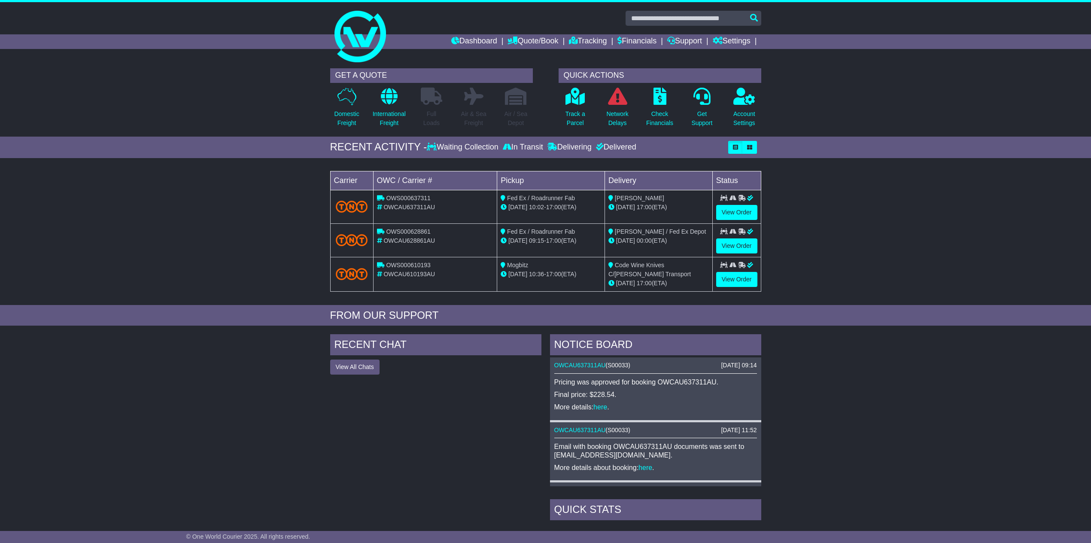 The width and height of the screenshot is (1091, 543). I want to click on span: 10:02, so click(536, 207).